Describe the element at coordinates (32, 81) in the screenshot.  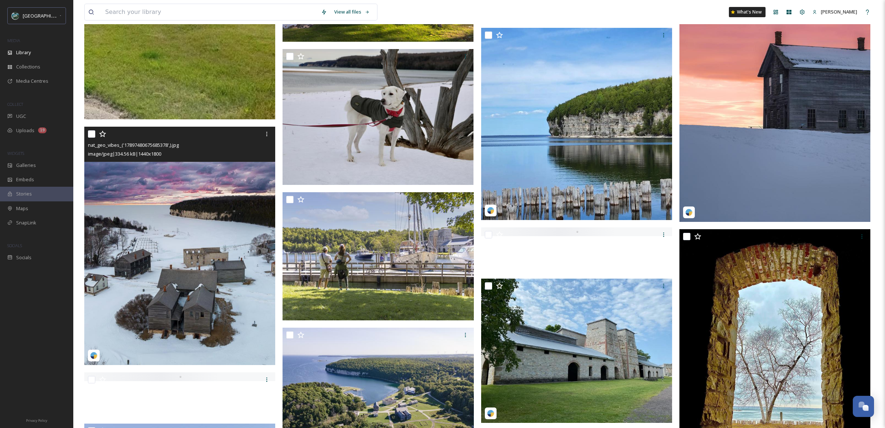
I see `span: Media Centres` at that location.